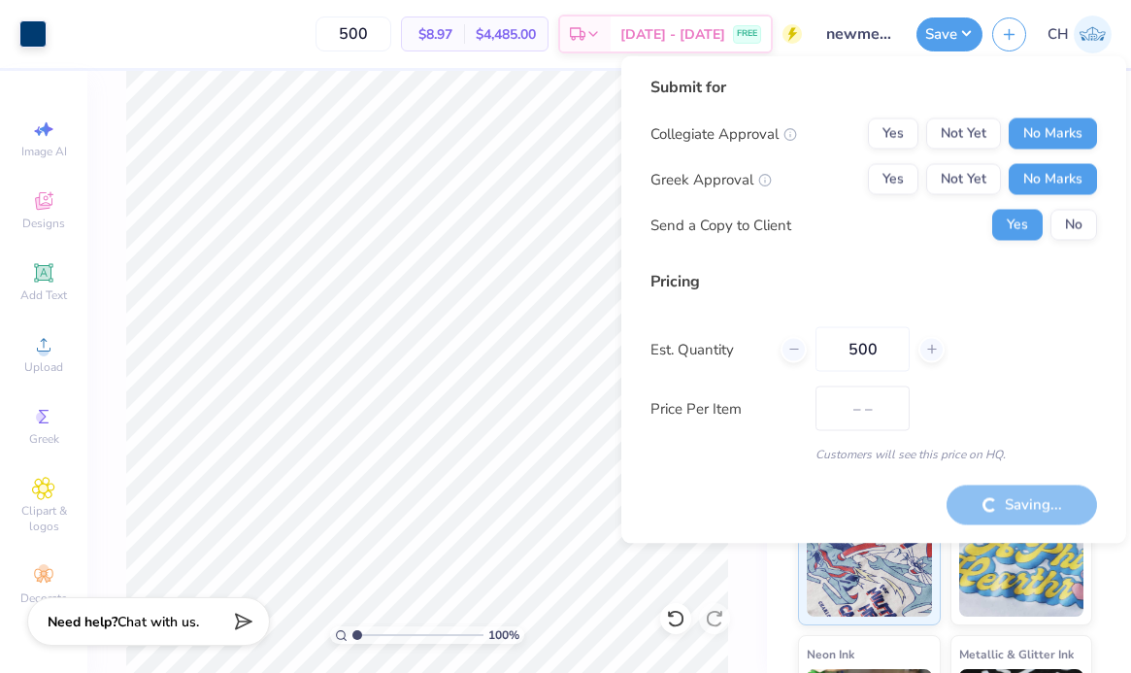  Describe the element at coordinates (723, 133) in the screenshot. I see `div: Collegiate Approval` at that location.